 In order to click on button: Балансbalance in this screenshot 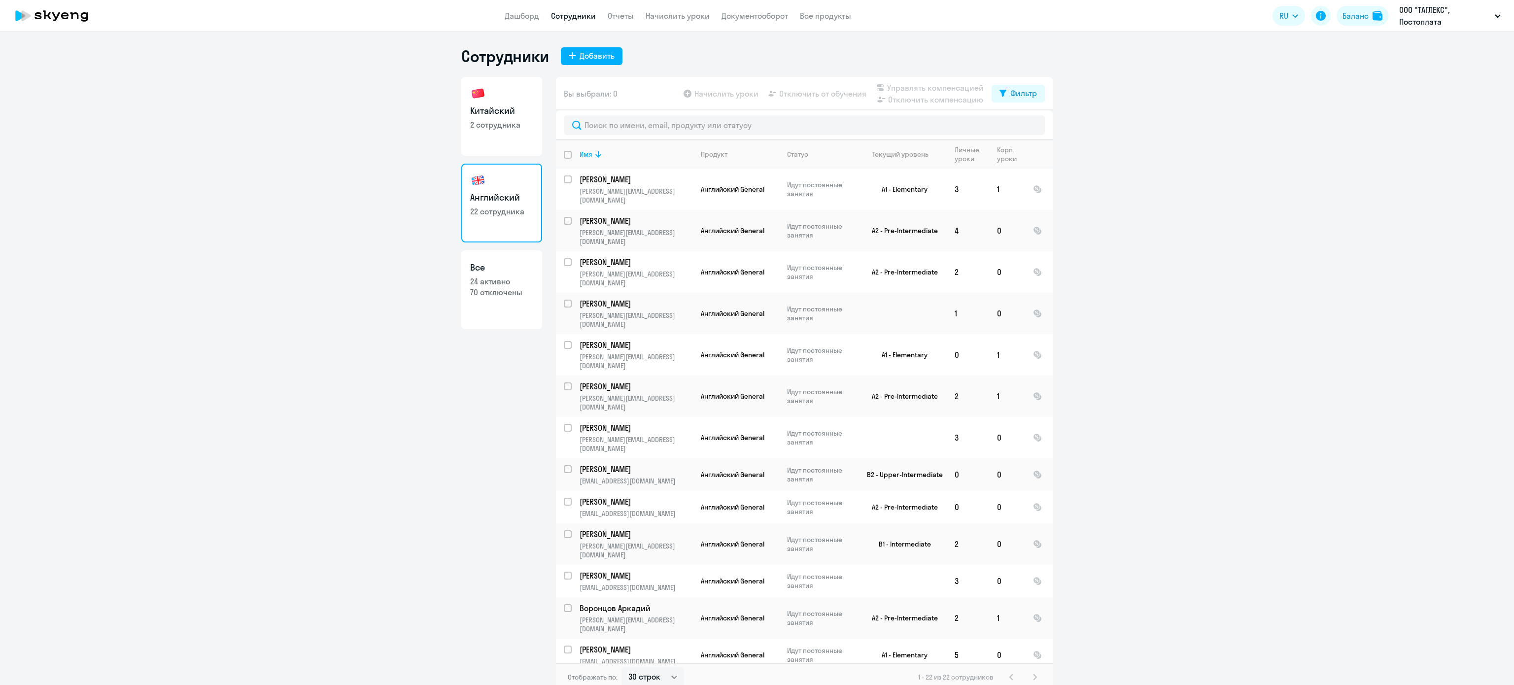, I will do `click(1363, 16)`.